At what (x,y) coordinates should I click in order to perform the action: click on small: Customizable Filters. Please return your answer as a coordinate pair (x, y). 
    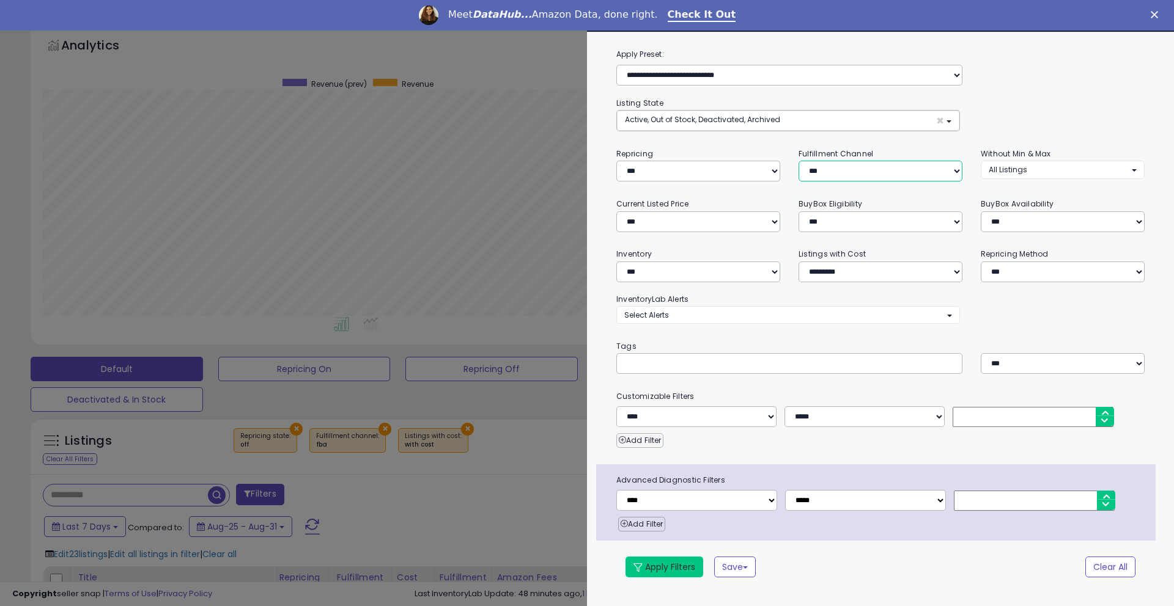
    Looking at the image, I should click on (880, 397).